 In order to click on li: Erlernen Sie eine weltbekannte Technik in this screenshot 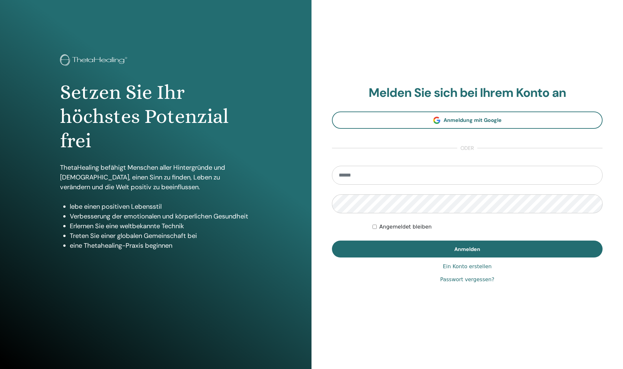, I will do `click(161, 226)`.